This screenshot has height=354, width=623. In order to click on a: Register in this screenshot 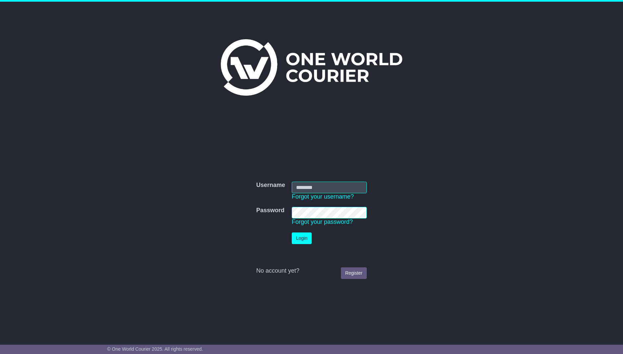, I will do `click(354, 273)`.